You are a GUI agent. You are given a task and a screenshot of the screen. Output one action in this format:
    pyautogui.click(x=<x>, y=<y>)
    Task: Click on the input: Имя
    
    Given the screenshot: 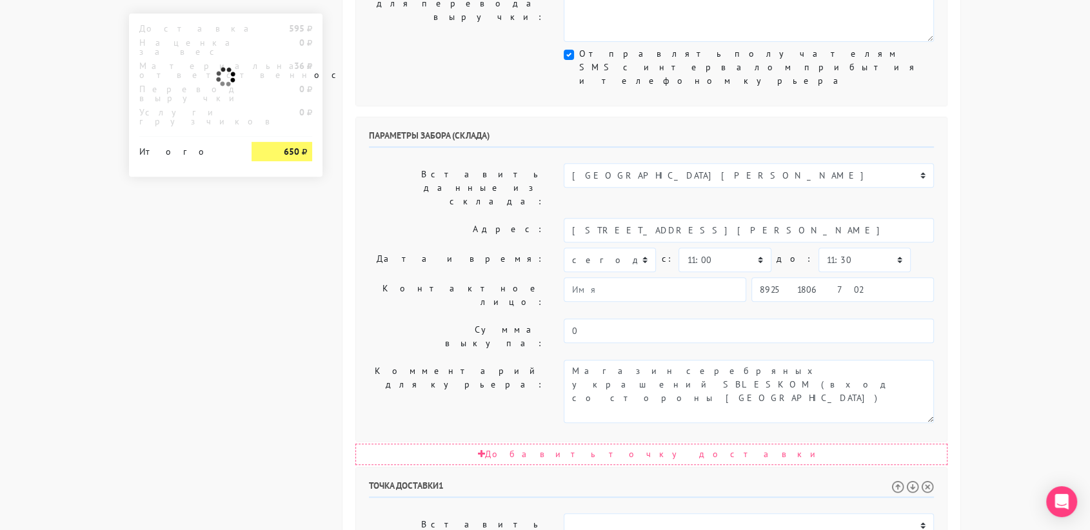 What is the action you would take?
    pyautogui.click(x=654, y=289)
    